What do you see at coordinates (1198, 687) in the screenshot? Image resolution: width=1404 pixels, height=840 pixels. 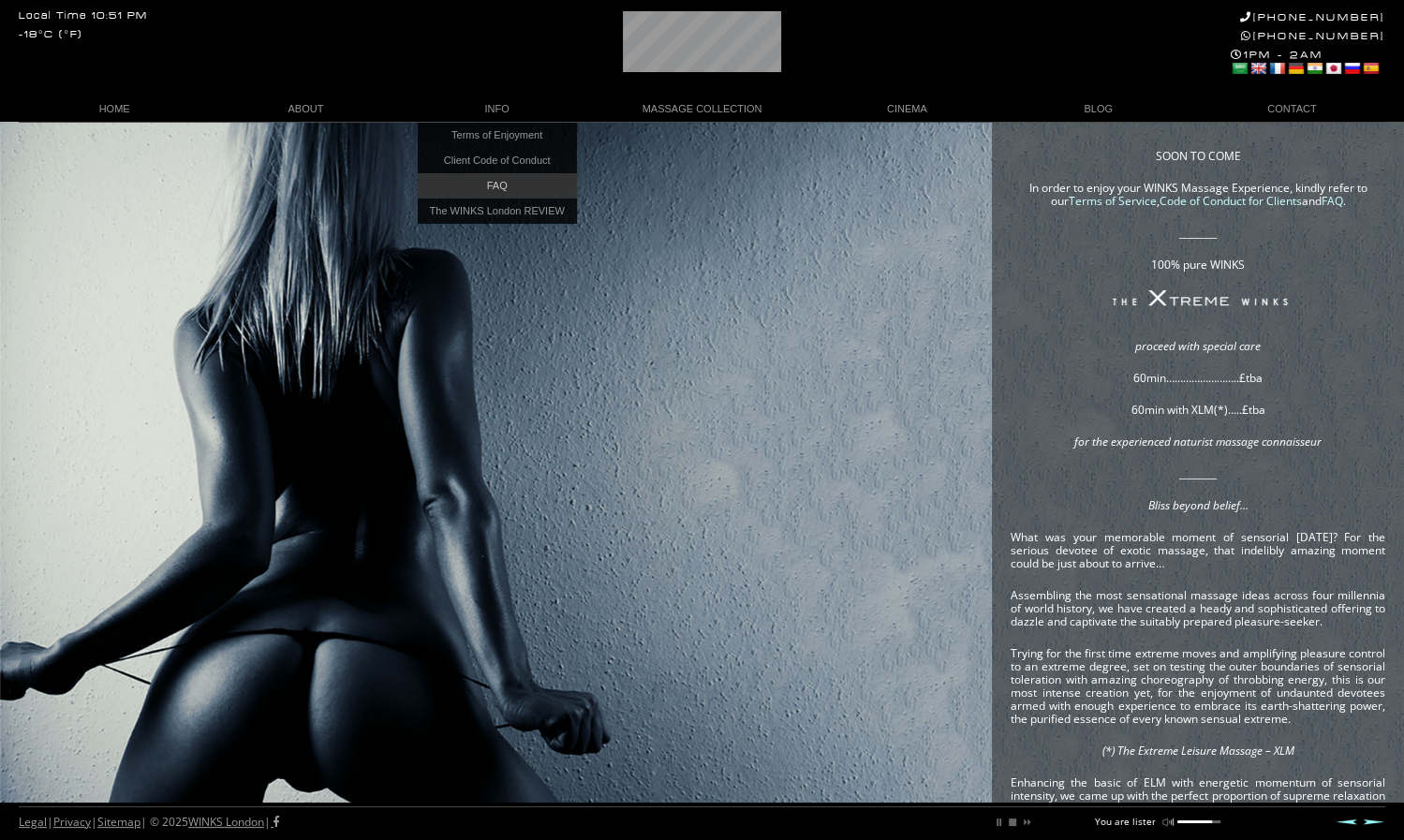 I see `p: Trying for the first time extreme moves and amplifying pleasure control to an extreme degree, set...` at bounding box center [1198, 687].